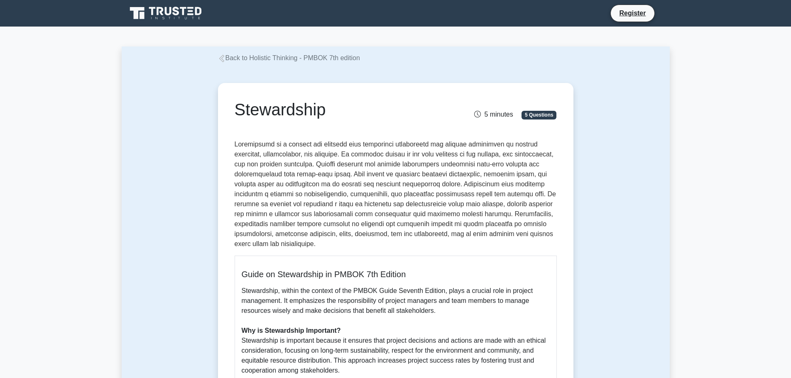 The image size is (791, 378). What do you see at coordinates (340, 110) in the screenshot?
I see `h1: Stewardship` at bounding box center [340, 110].